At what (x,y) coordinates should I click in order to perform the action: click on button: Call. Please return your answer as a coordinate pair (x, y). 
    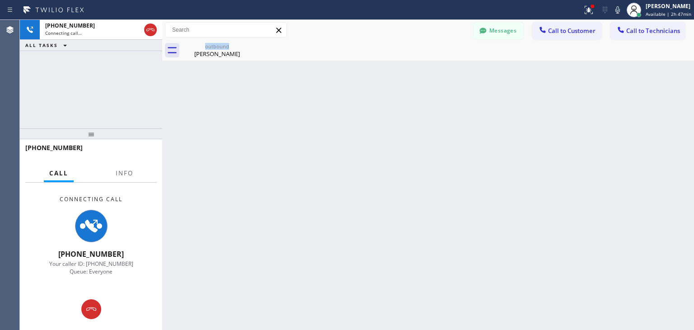
    Looking at the image, I should click on (59, 173).